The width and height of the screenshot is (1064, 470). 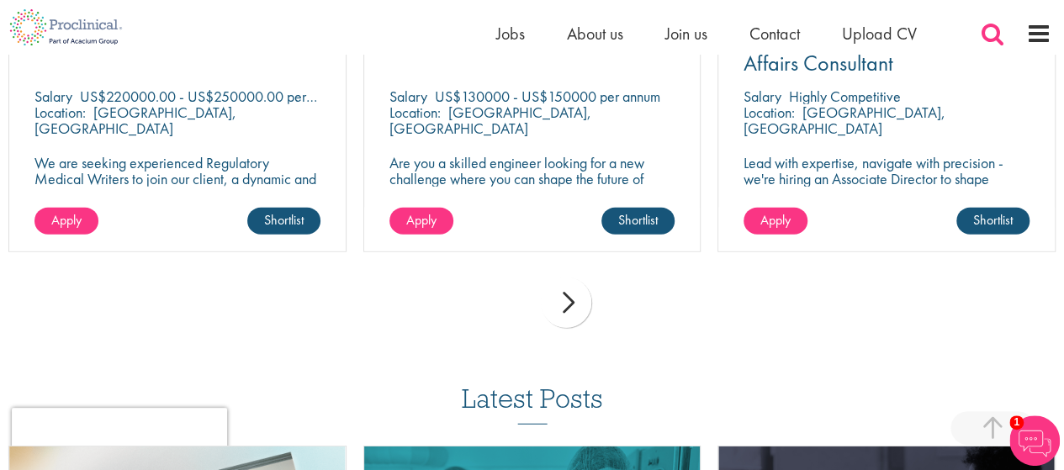 I want to click on p: We are seeking experienced Regulatory Medical Writers to join our client, a dynamic and growing b..., so click(x=178, y=178).